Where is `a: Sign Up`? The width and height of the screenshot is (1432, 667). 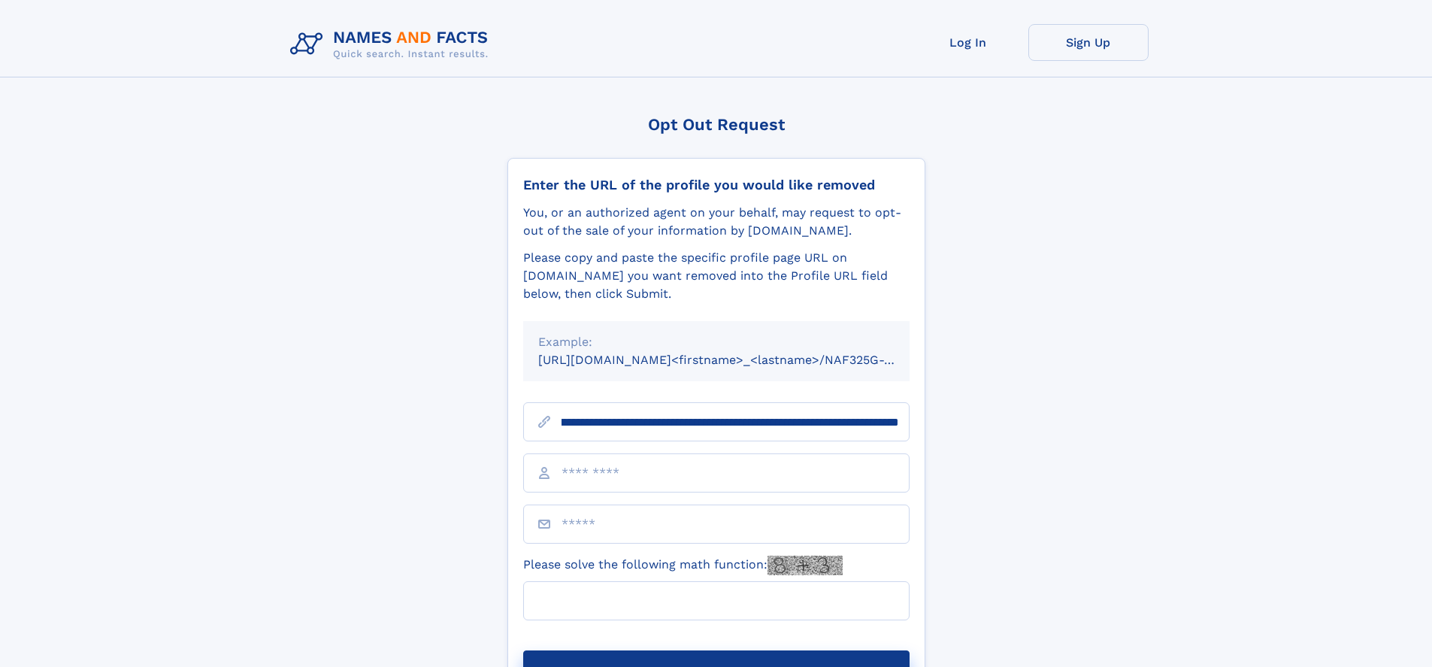
a: Sign Up is located at coordinates (1088, 42).